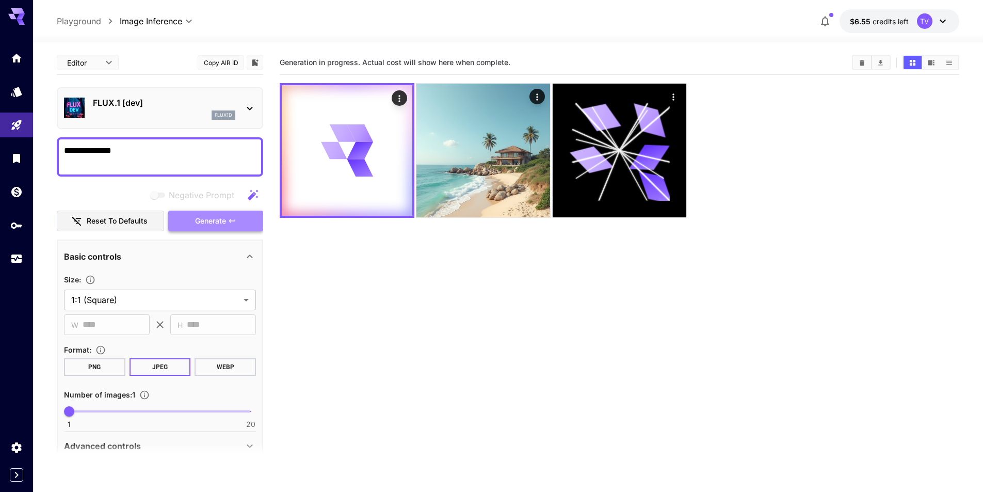 Image resolution: width=983 pixels, height=492 pixels. I want to click on button: Show media in grid view, so click(912, 62).